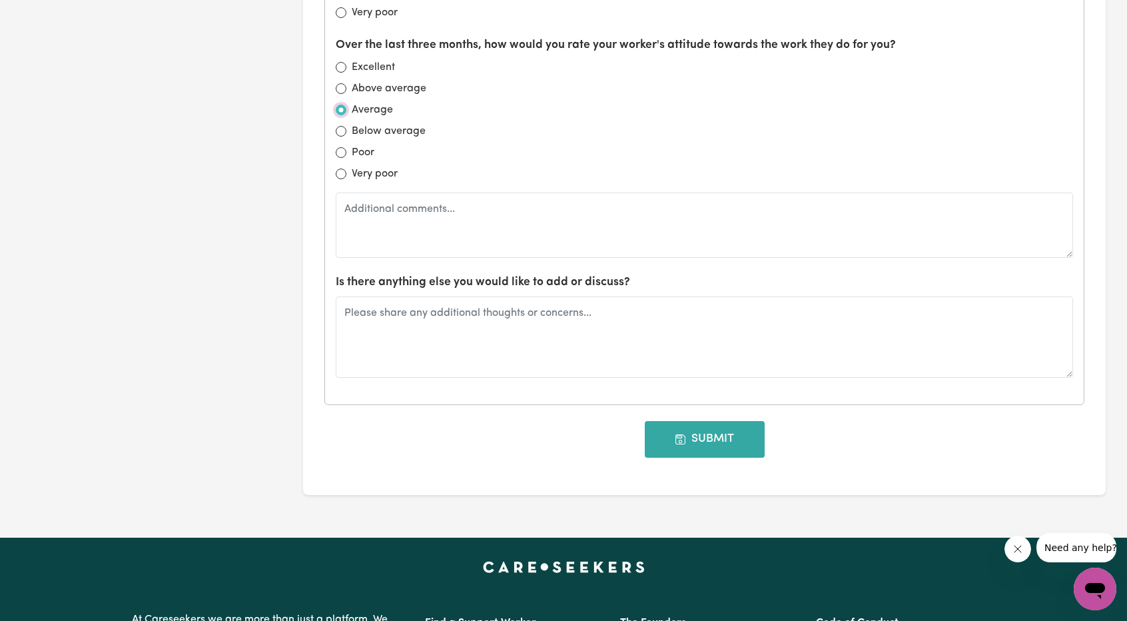 Image resolution: width=1127 pixels, height=621 pixels. Describe the element at coordinates (389, 89) in the screenshot. I see `label: Above average` at that location.